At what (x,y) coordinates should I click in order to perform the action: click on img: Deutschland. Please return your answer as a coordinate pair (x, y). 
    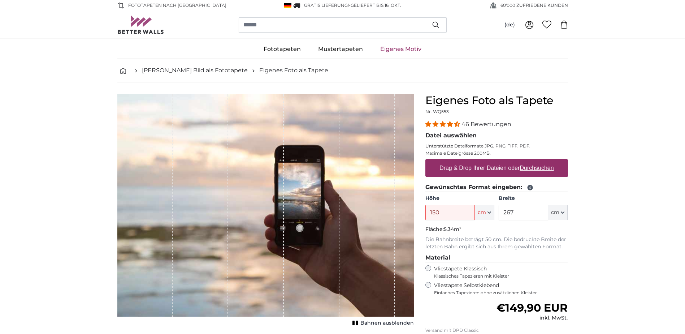
    Looking at the image, I should click on (288, 5).